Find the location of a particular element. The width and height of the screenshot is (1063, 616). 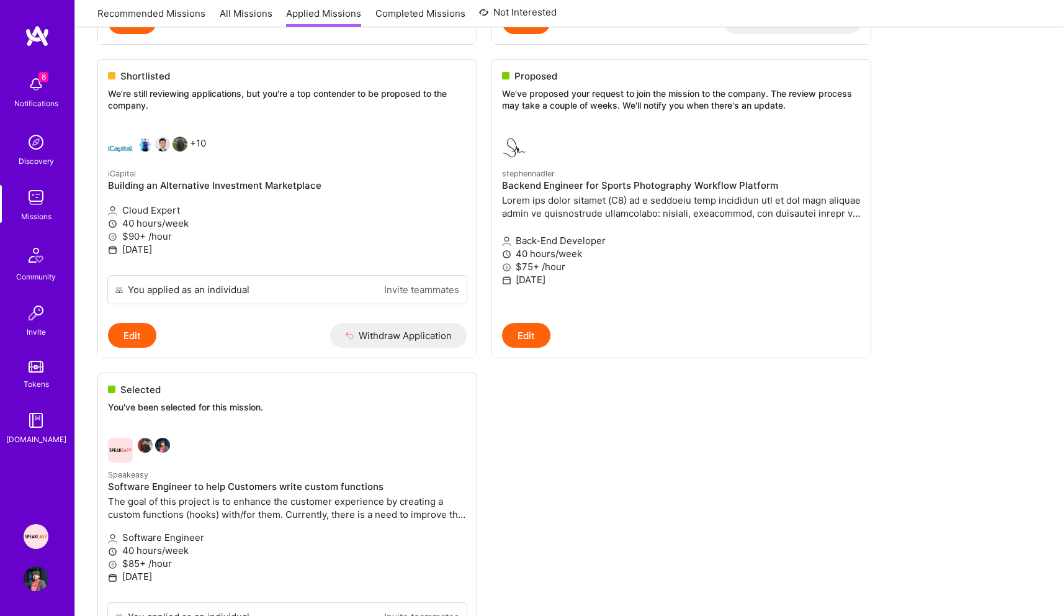

img: stephennadler company logo is located at coordinates (515, 149).